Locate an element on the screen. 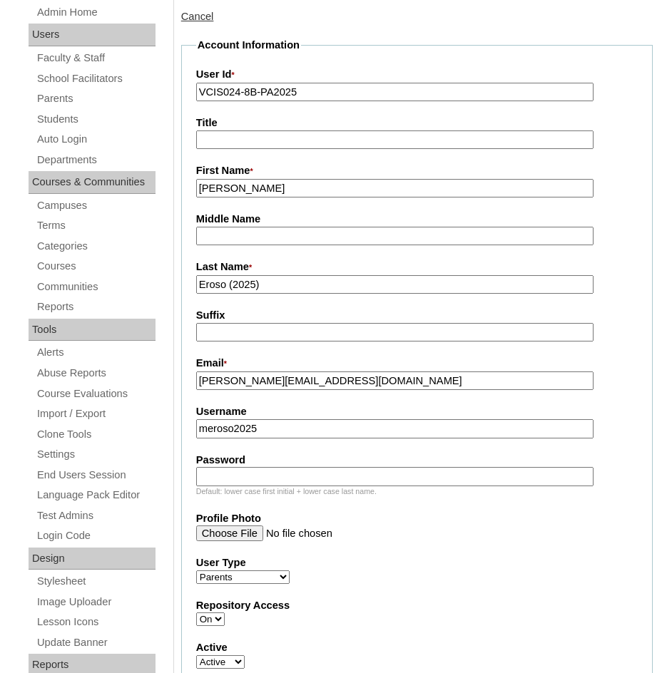  a: Login Code is located at coordinates (96, 536).